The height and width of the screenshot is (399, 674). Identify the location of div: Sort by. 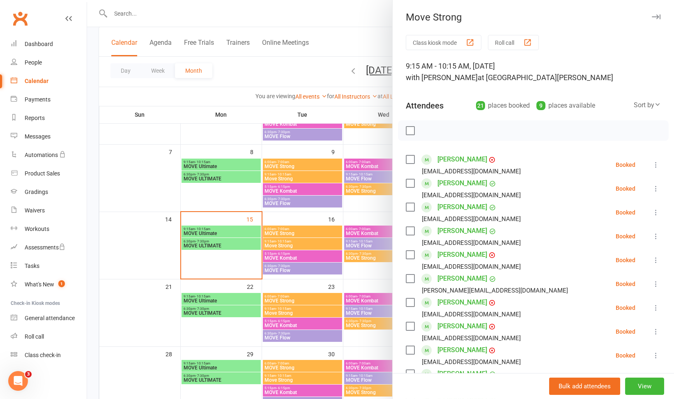
(647, 105).